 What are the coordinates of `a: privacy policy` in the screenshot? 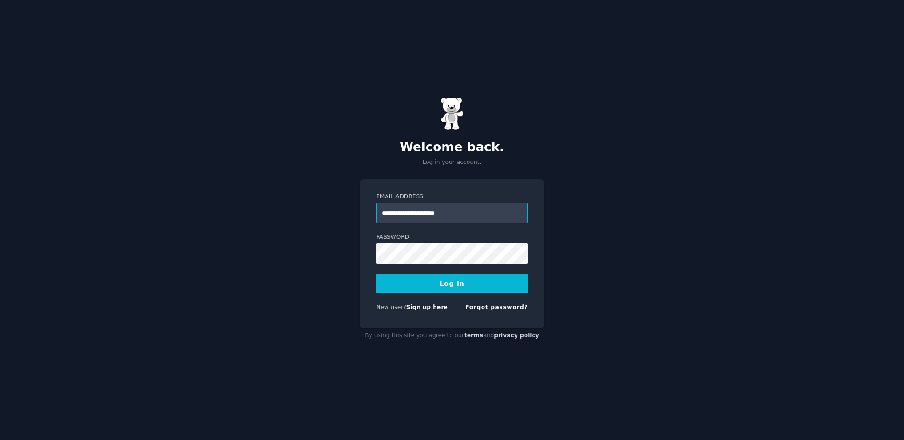 It's located at (517, 335).